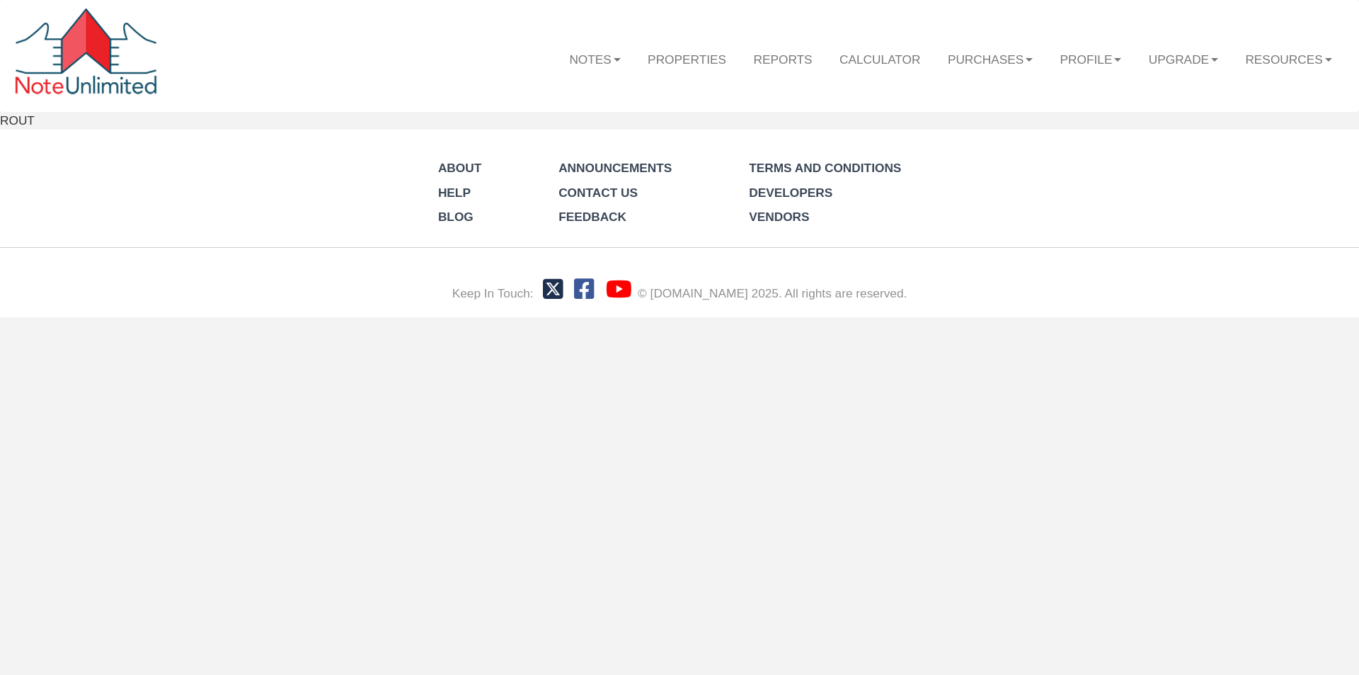 The height and width of the screenshot is (675, 1359). What do you see at coordinates (459, 168) in the screenshot?
I see `a: About` at bounding box center [459, 168].